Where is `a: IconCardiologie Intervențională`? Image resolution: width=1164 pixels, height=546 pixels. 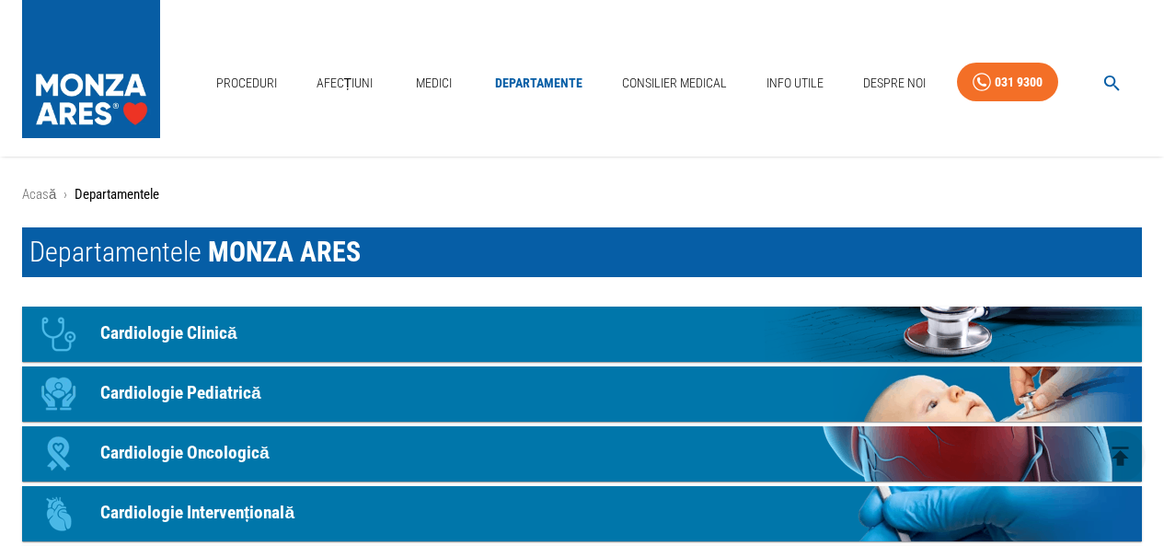 a: IconCardiologie Intervențională is located at coordinates (581, 513).